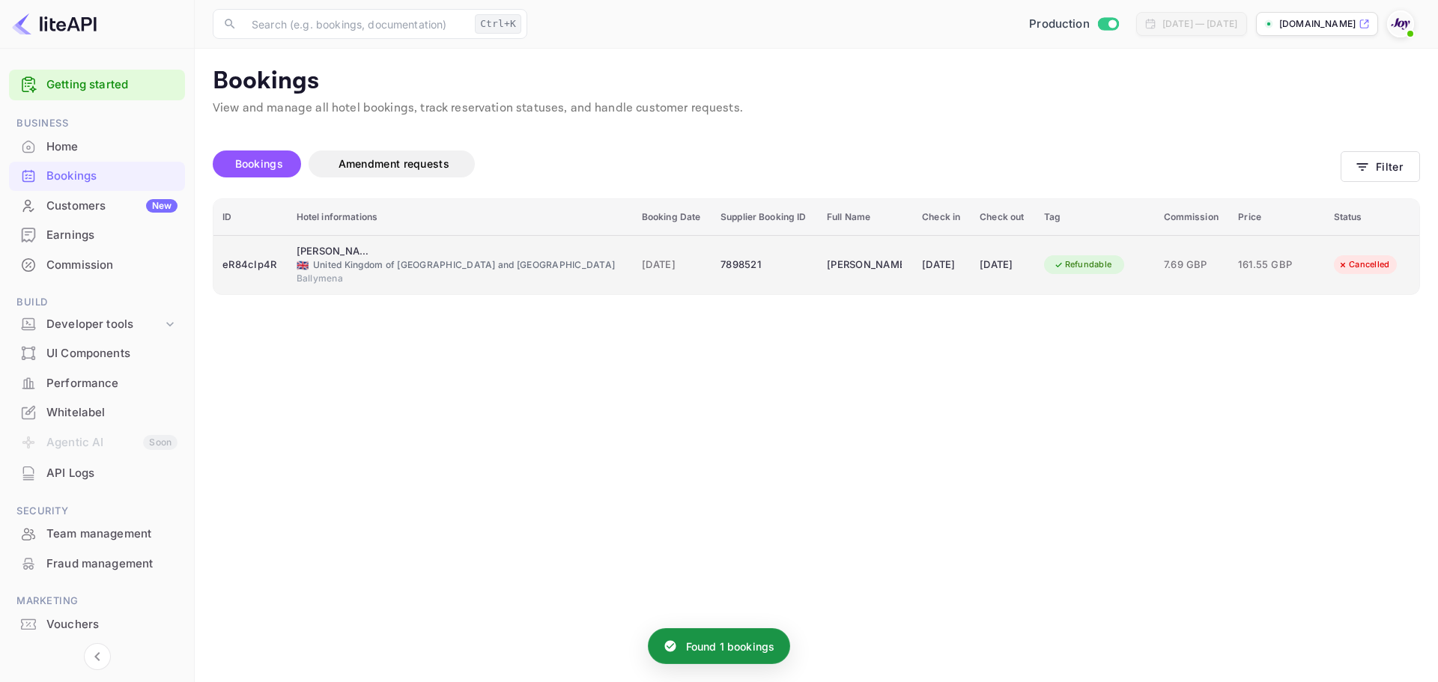 The image size is (1438, 682). What do you see at coordinates (1380, 166) in the screenshot?
I see `button: Filter` at bounding box center [1380, 166].